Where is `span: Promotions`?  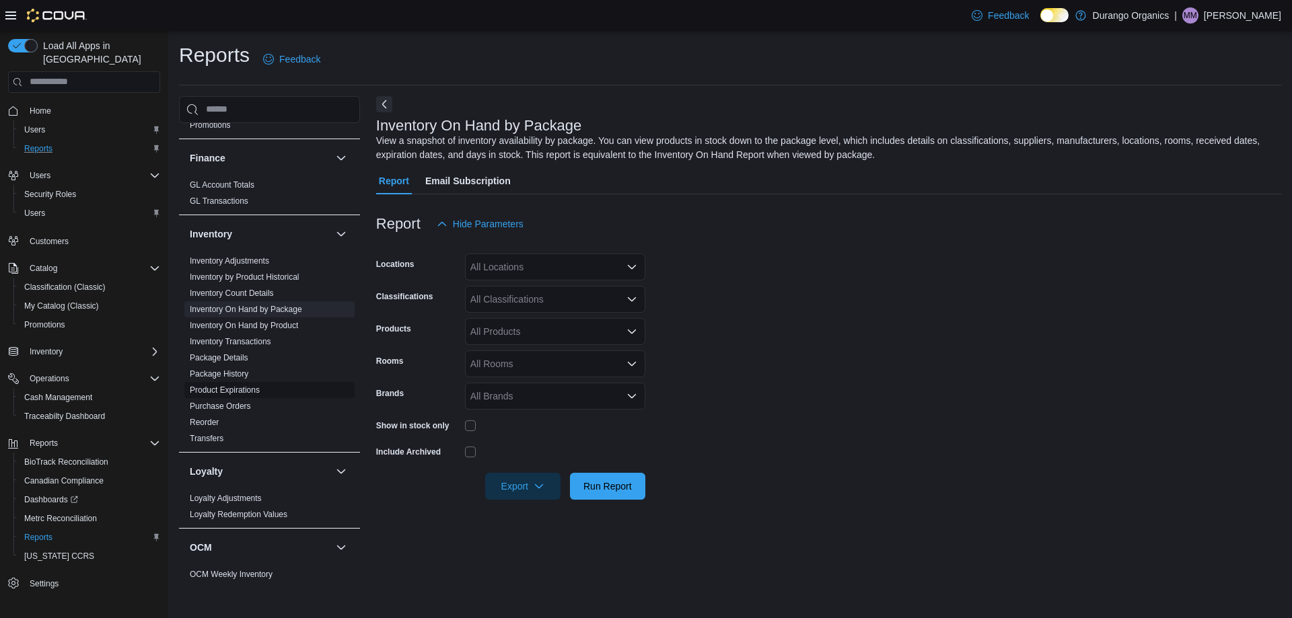
span: Promotions is located at coordinates (89, 325).